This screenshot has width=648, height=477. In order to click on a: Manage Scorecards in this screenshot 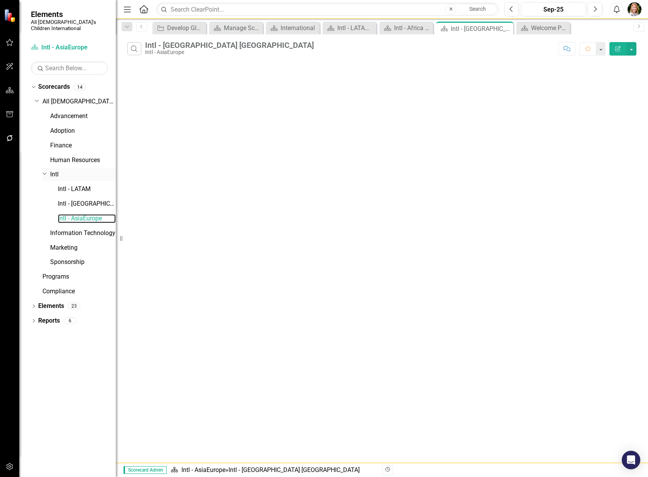, I will do `click(236, 28)`.